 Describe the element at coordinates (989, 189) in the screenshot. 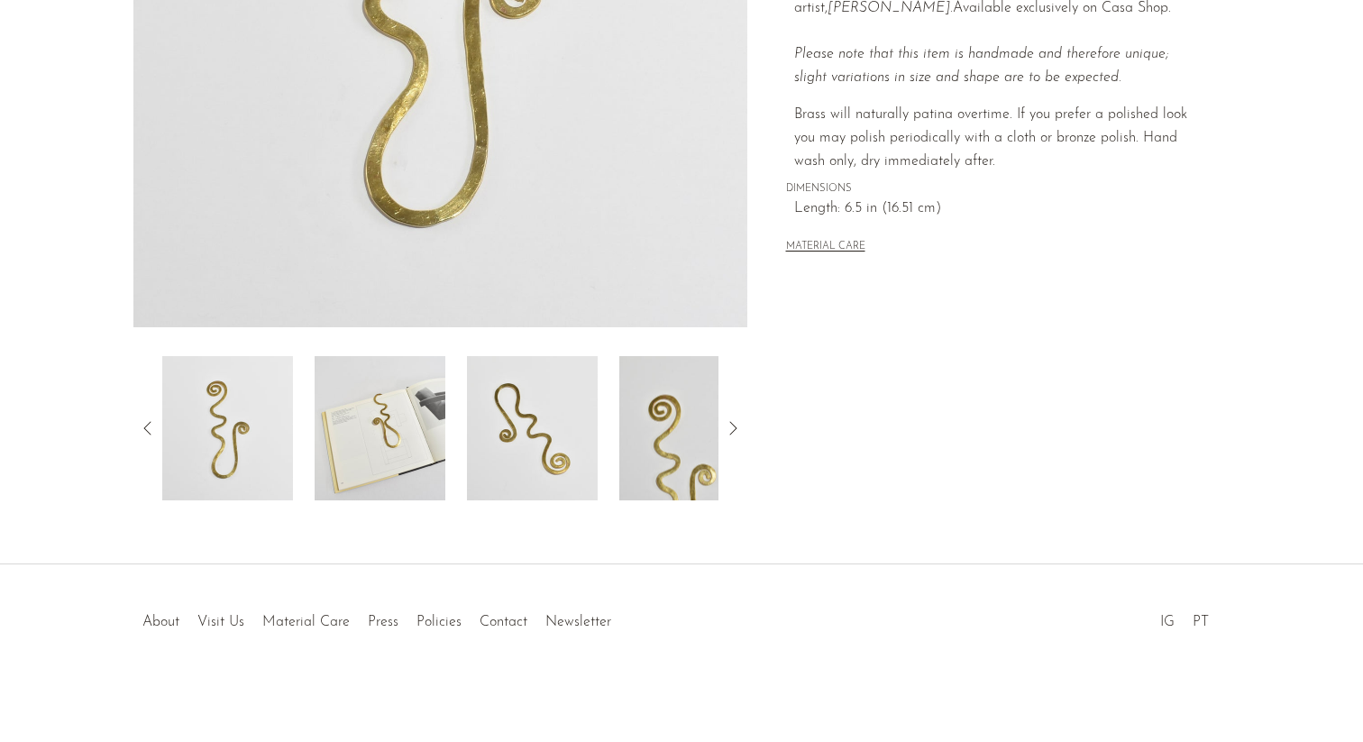

I see `span: DIMENSIONS` at that location.